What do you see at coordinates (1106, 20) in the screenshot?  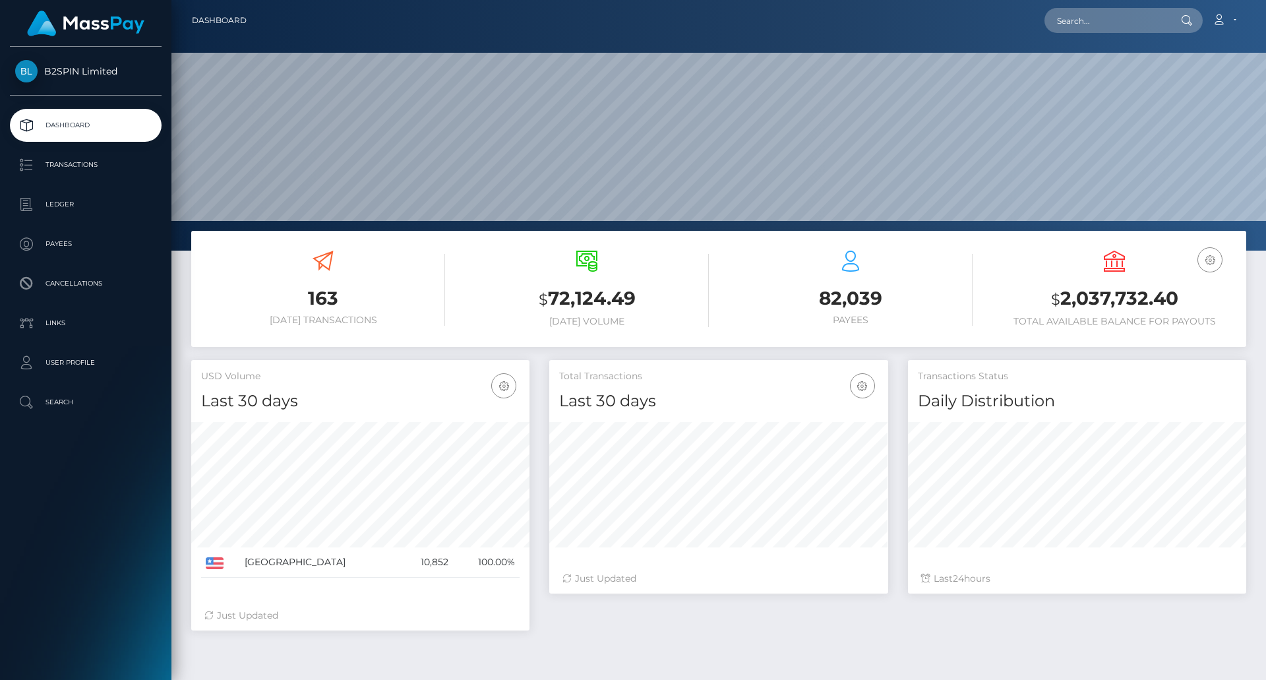 I see `input: Search...` at bounding box center [1106, 20].